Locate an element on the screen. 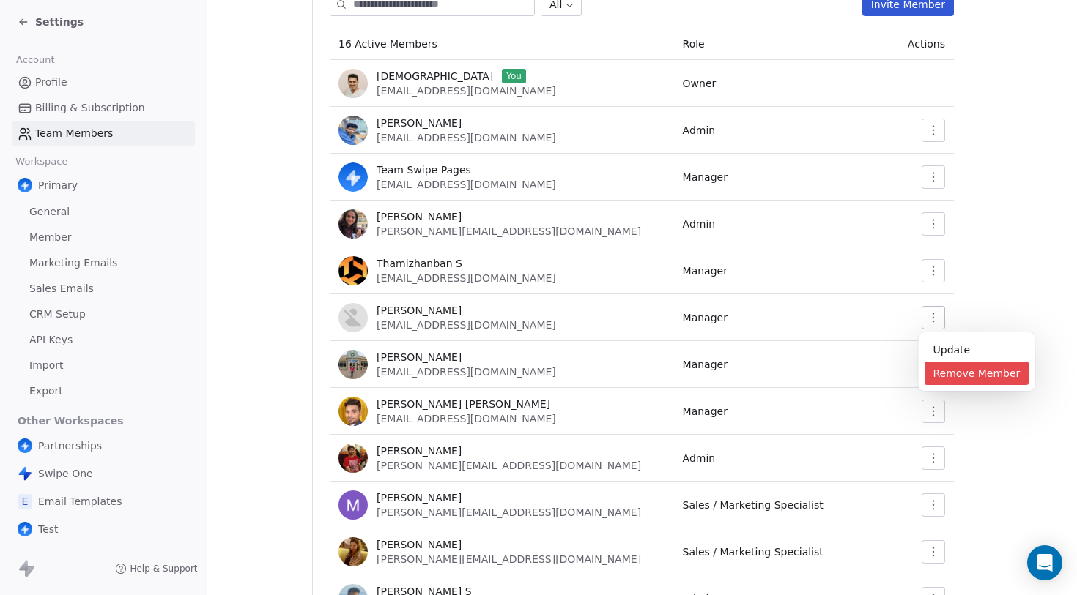  img: TlsSezw8BTRk5TVt3Fxe90fjsJ1PGJpVdiXYqzY701c is located at coordinates (353, 505).